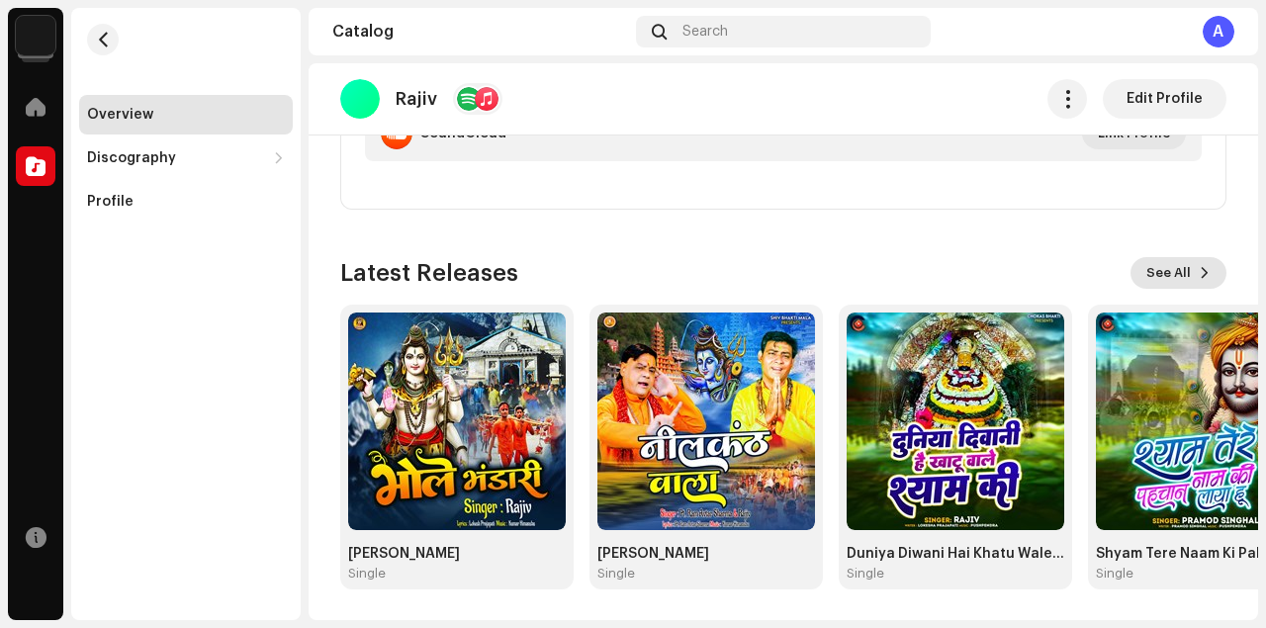 This screenshot has height=628, width=1266. Describe the element at coordinates (186, 115) in the screenshot. I see `re-m-nav-item: Overview` at that location.